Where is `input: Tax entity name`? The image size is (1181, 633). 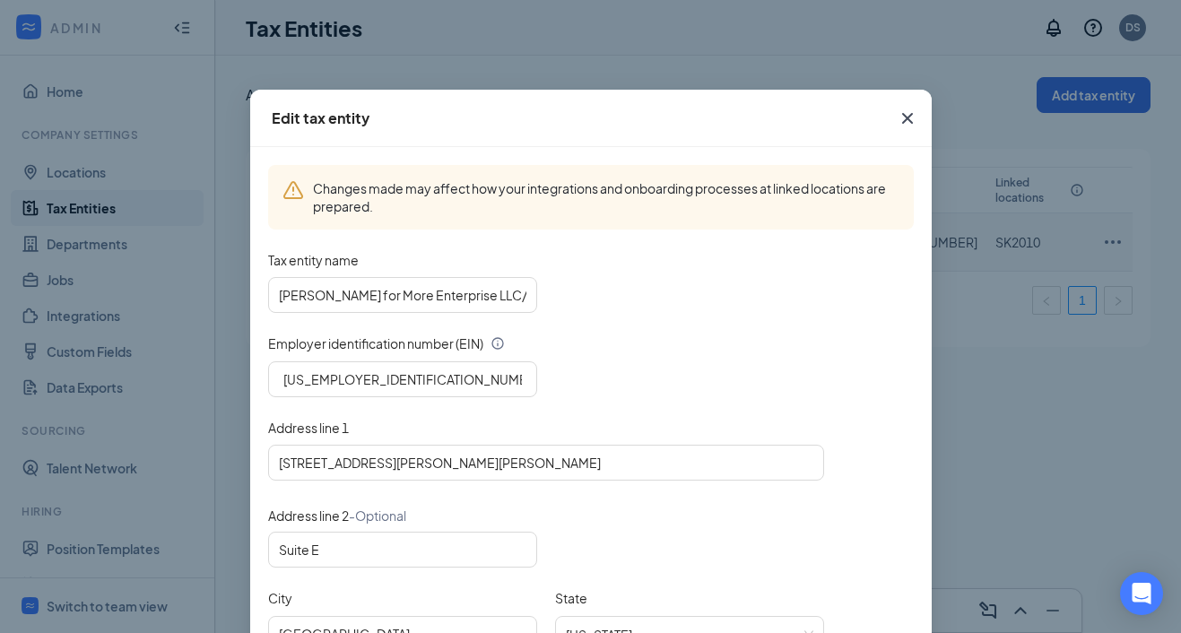 input: Tax entity name is located at coordinates (403, 295).